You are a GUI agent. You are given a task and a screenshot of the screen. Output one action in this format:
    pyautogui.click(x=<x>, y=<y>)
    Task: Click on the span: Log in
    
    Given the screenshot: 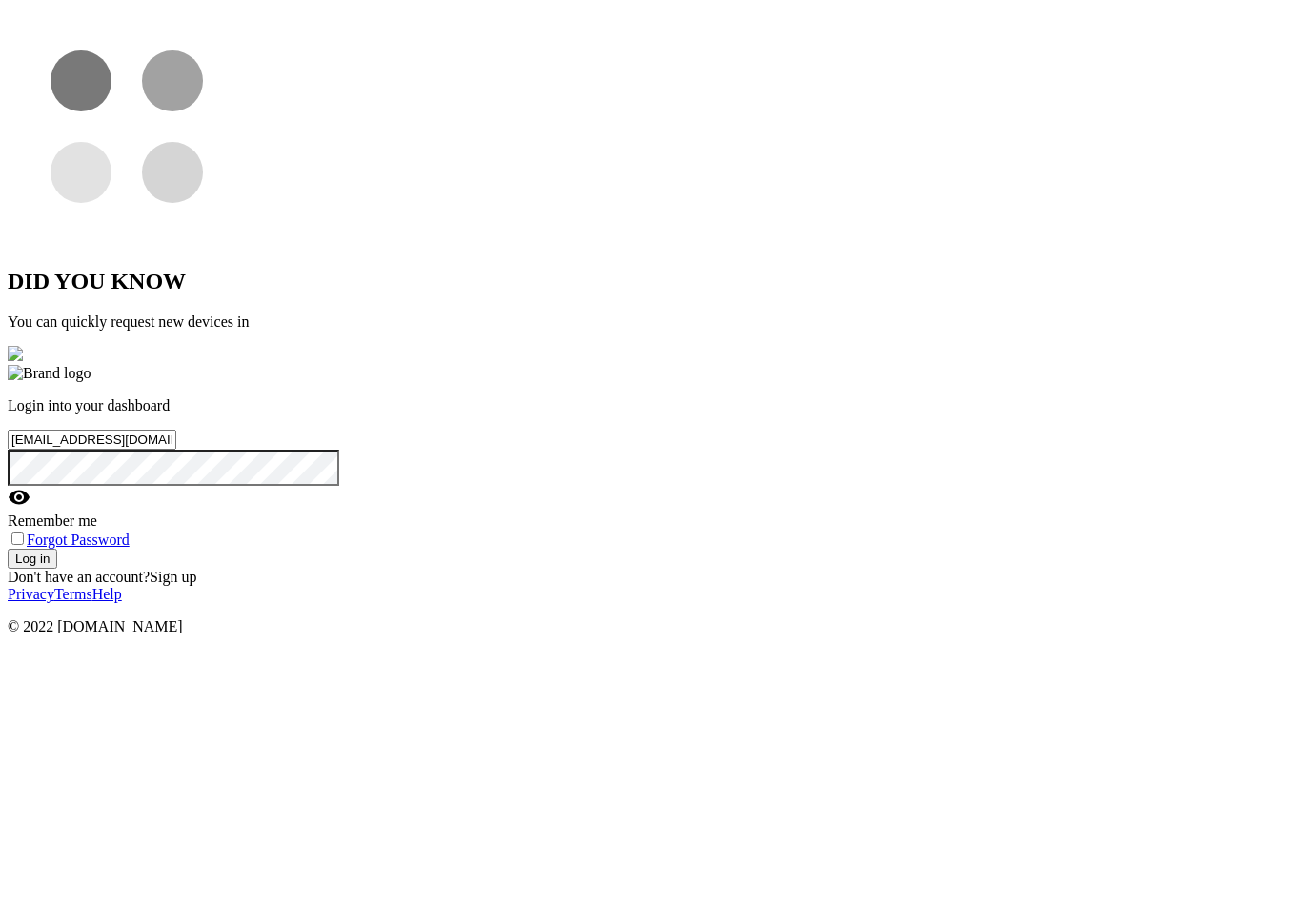 What is the action you would take?
    pyautogui.click(x=32, y=559)
    